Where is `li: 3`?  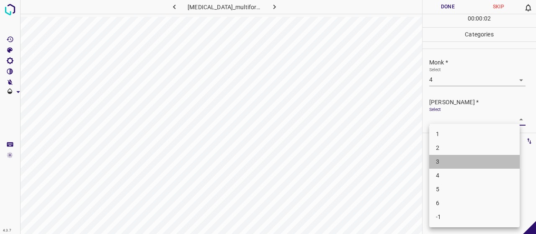 li: 3 is located at coordinates (475, 162).